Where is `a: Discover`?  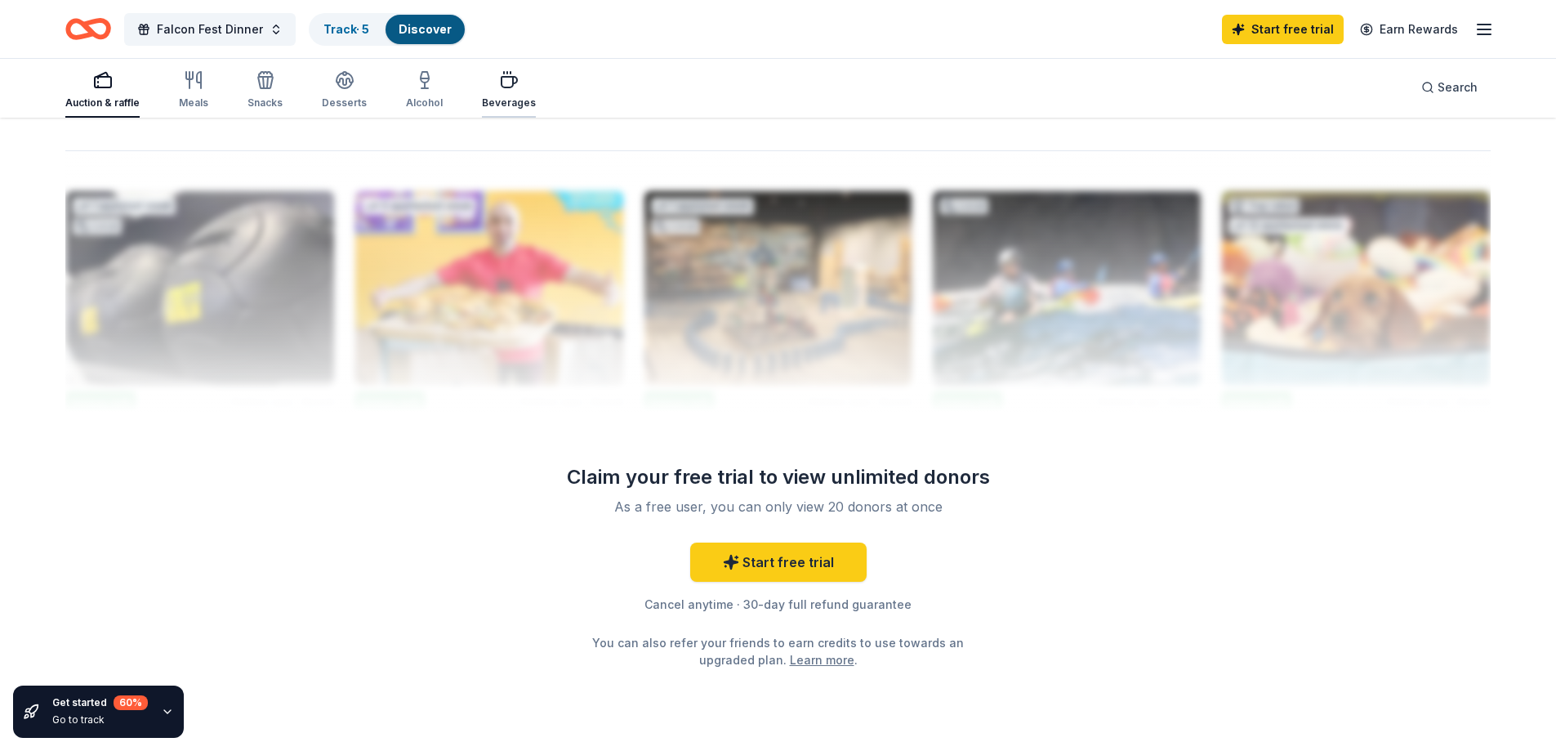
a: Discover is located at coordinates (425, 29).